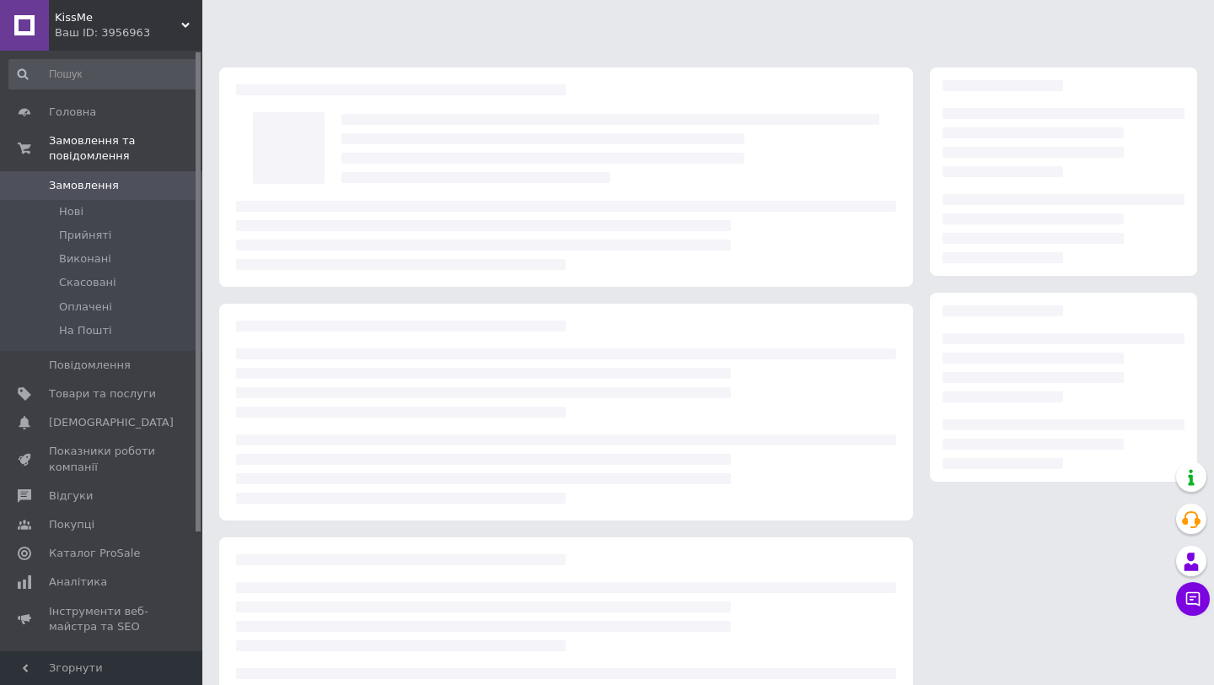 The image size is (1214, 685). What do you see at coordinates (1193, 599) in the screenshot?
I see `button: Чат з покупцем` at bounding box center [1193, 599].